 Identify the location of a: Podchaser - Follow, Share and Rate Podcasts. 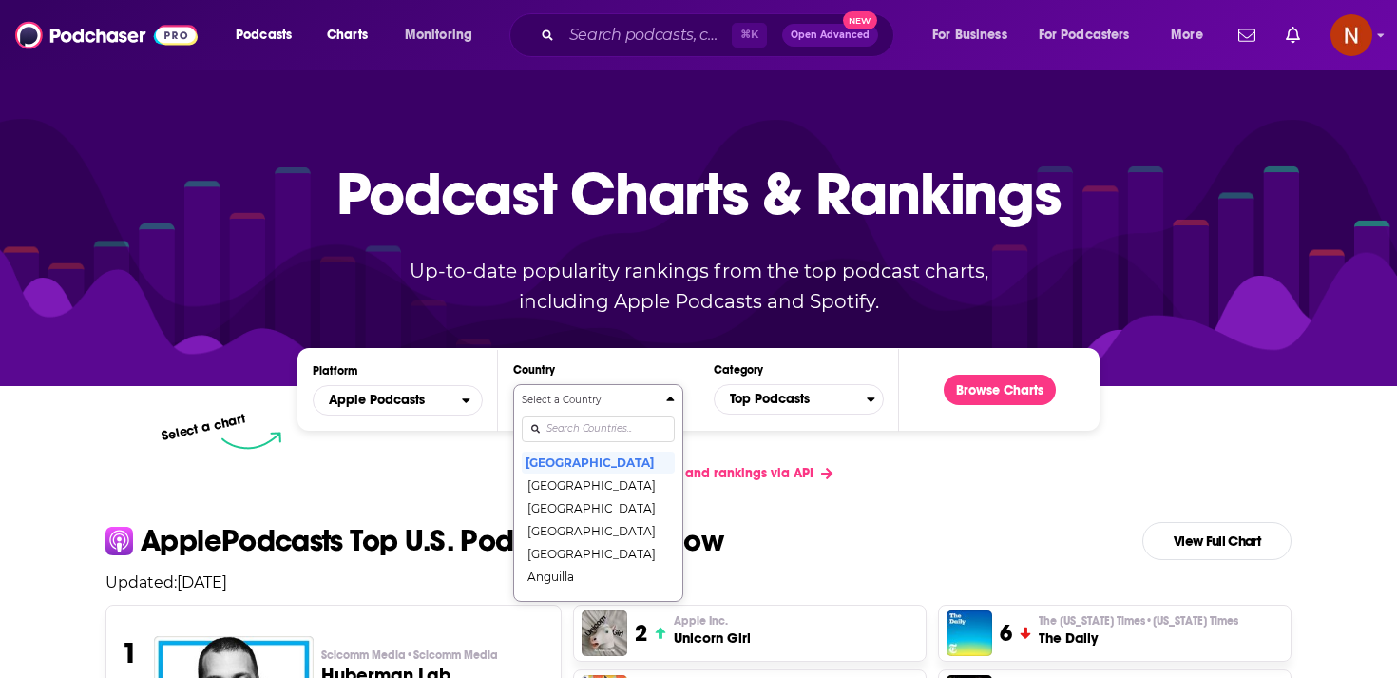
(106, 35).